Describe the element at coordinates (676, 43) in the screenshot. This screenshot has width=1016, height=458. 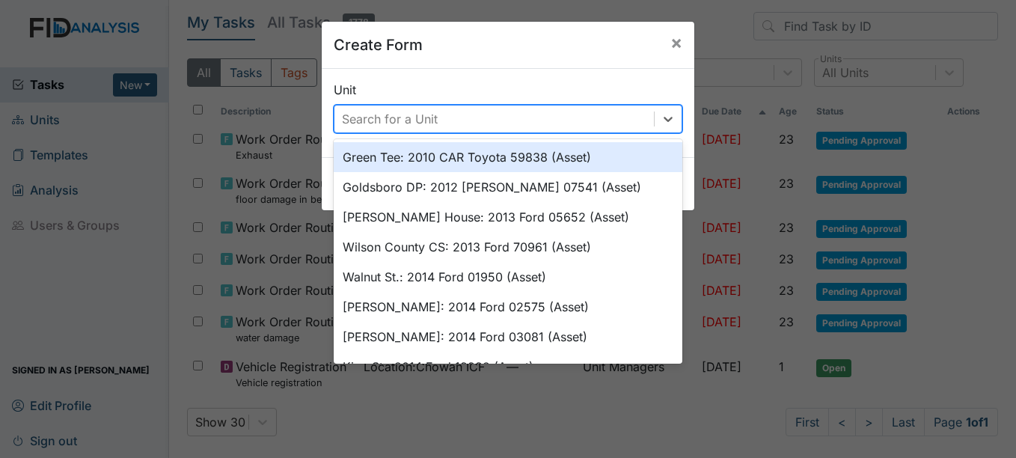
I see `button: Close` at that location.